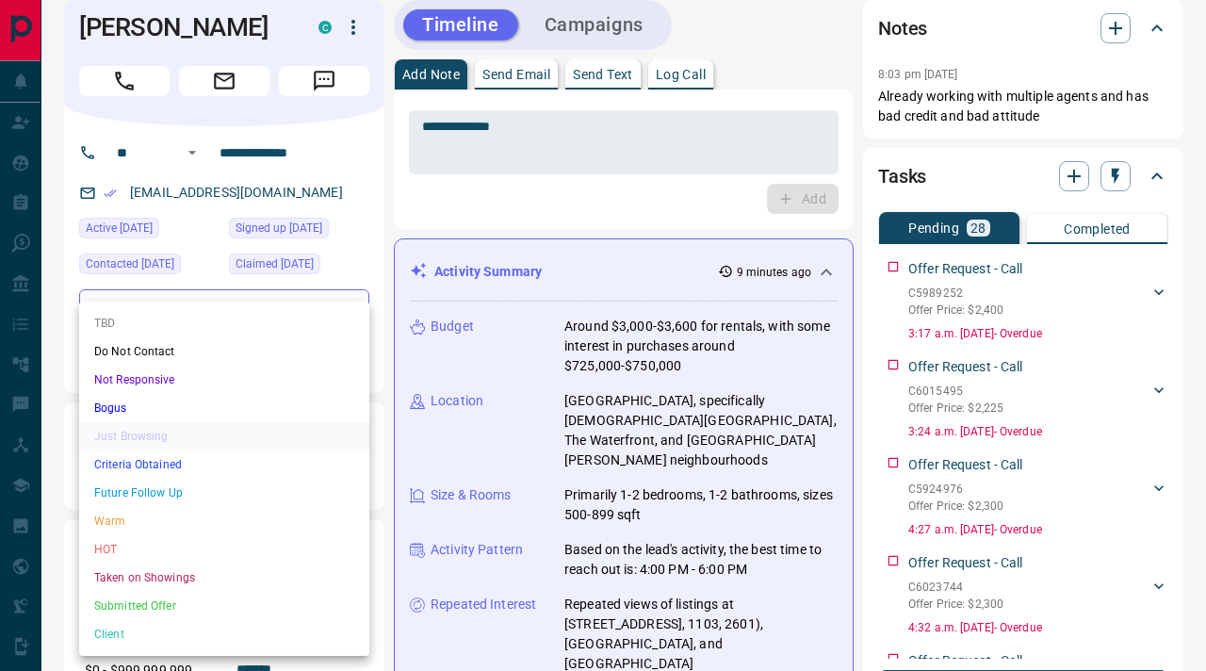 Image resolution: width=1206 pixels, height=671 pixels. What do you see at coordinates (224, 464) in the screenshot?
I see `li: Criteria Obtained` at bounding box center [224, 464].